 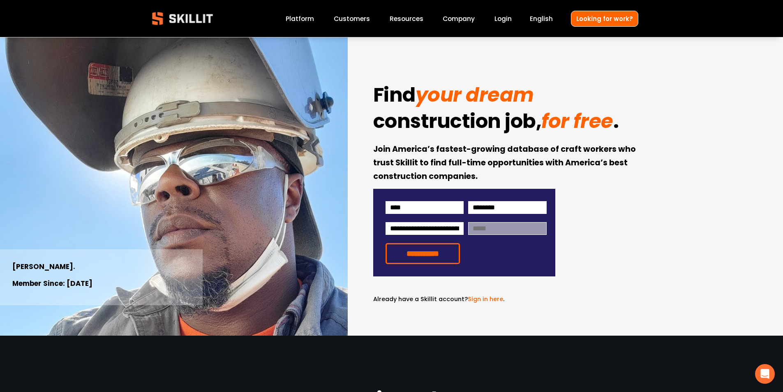 I want to click on a: Customers, so click(x=352, y=18).